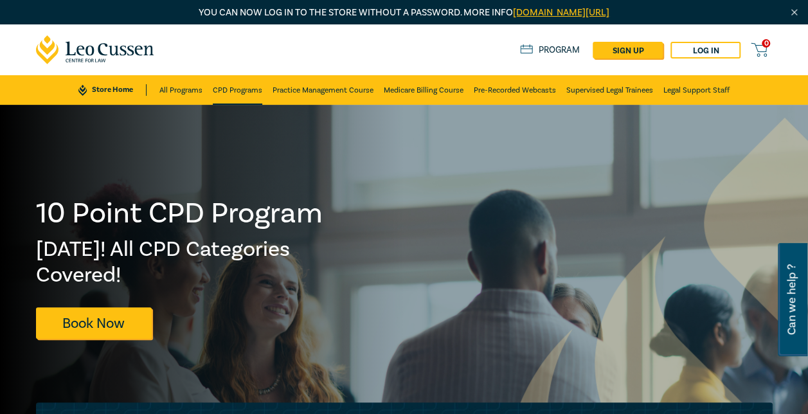 The height and width of the screenshot is (414, 808). I want to click on img: Close, so click(794, 12).